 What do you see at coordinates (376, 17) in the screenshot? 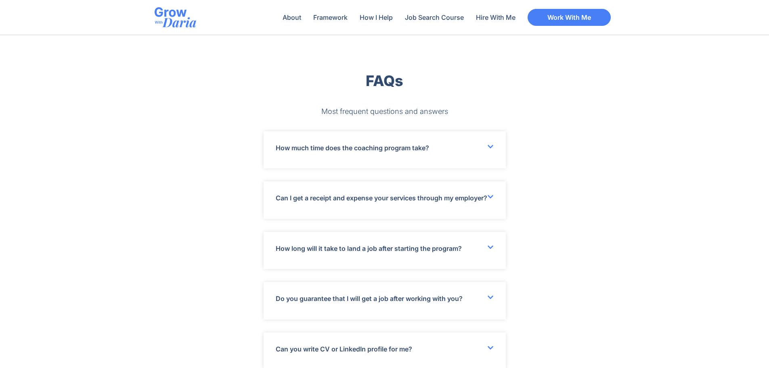
I see `a: How I Help` at bounding box center [376, 17].